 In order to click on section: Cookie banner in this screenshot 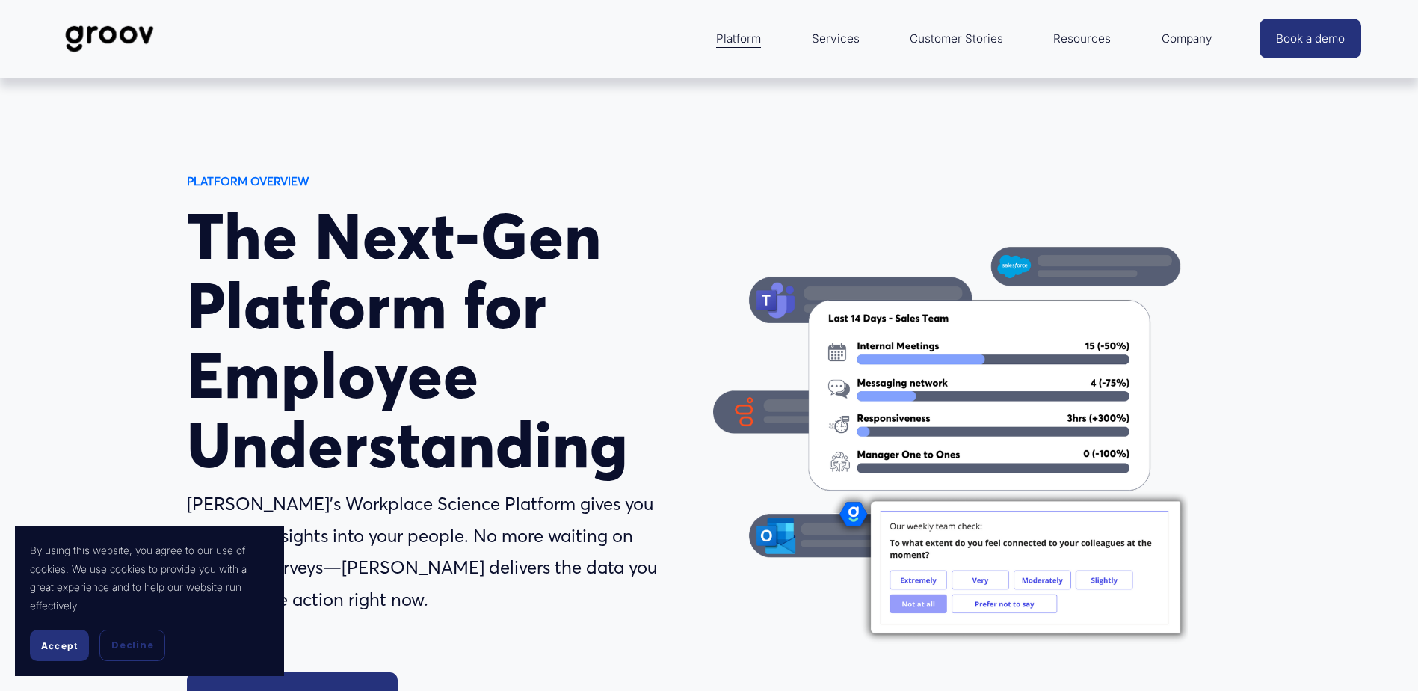, I will do `click(149, 601)`.